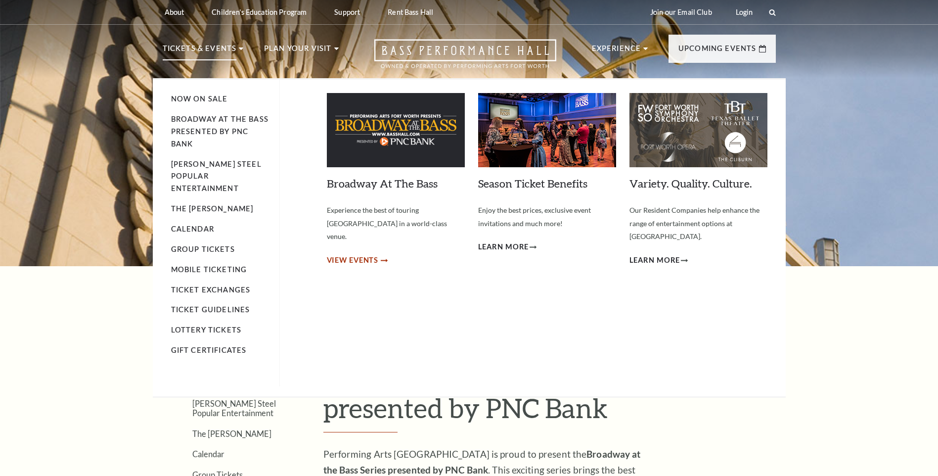 The width and height of the screenshot is (938, 476). Describe the element at coordinates (396, 130) in the screenshot. I see `img: batb-meganav-279x150.jpg` at that location.